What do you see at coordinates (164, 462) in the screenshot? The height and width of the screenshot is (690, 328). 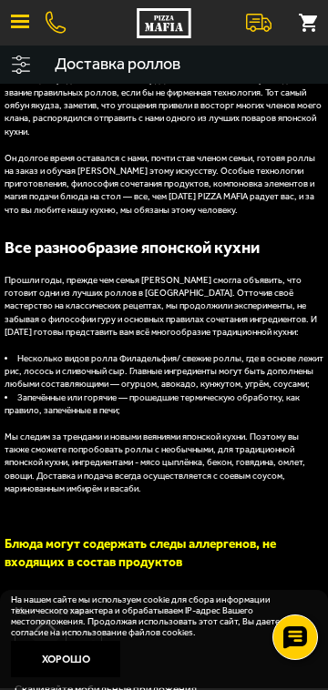 I see `p: Мы следим за трендами и новыми веяниями японской кухни. Поэтому вы также сможете попробовать ролл...` at bounding box center [164, 462].